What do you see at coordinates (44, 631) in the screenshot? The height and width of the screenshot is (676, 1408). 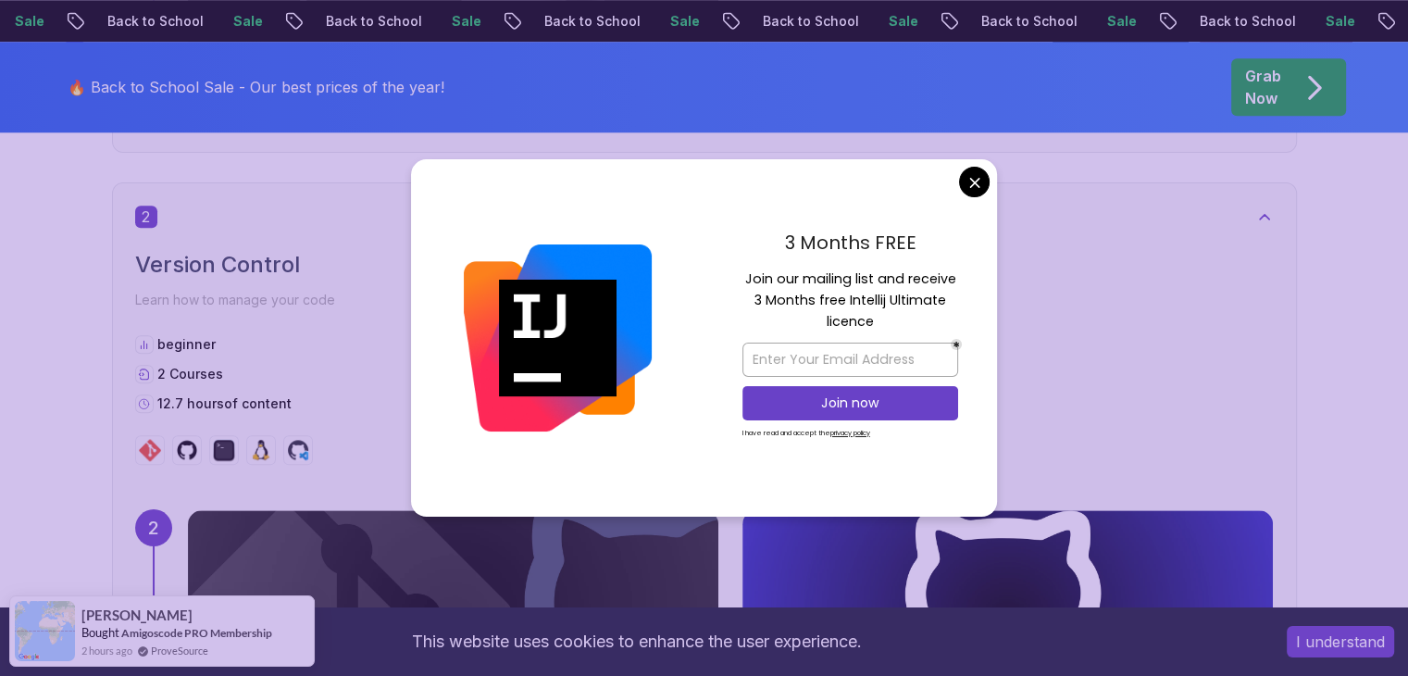 I see `img: provesource social proof notification image` at bounding box center [44, 631].